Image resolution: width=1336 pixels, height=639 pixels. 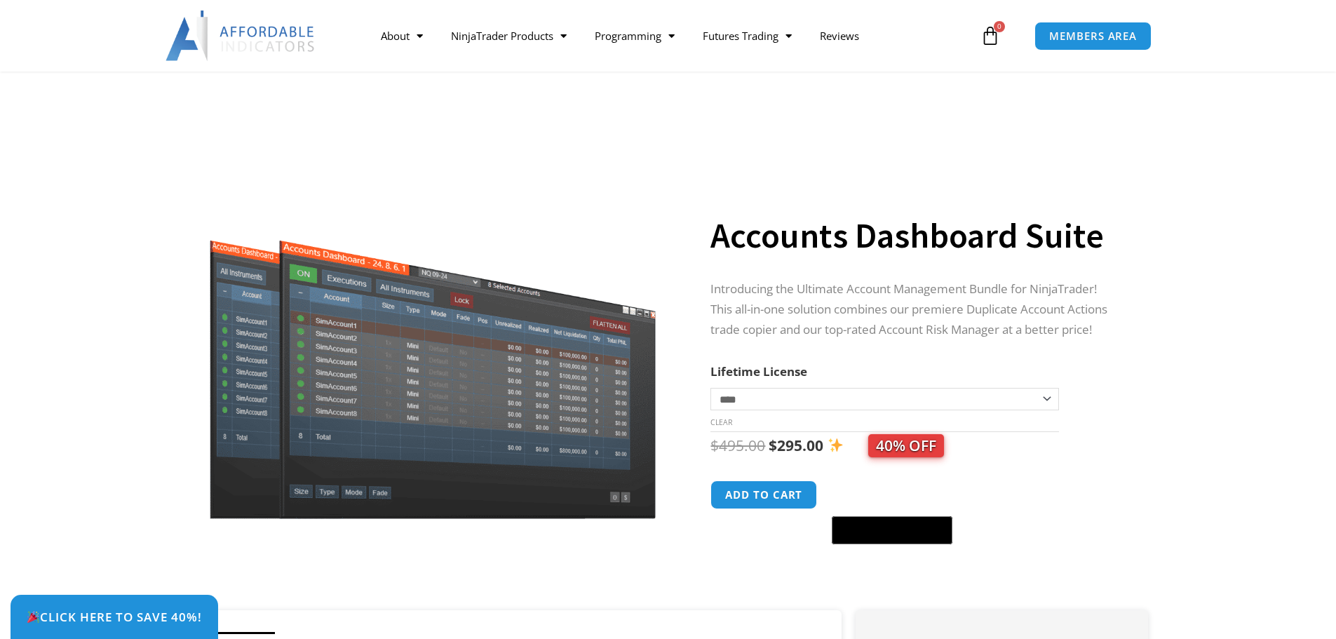 What do you see at coordinates (915, 236) in the screenshot?
I see `h1: Accounts Dashboard Suite` at bounding box center [915, 236].